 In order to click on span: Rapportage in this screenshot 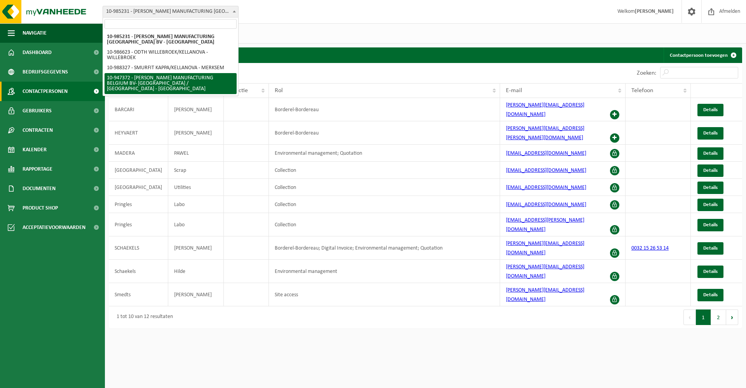, I will do `click(37, 169)`.